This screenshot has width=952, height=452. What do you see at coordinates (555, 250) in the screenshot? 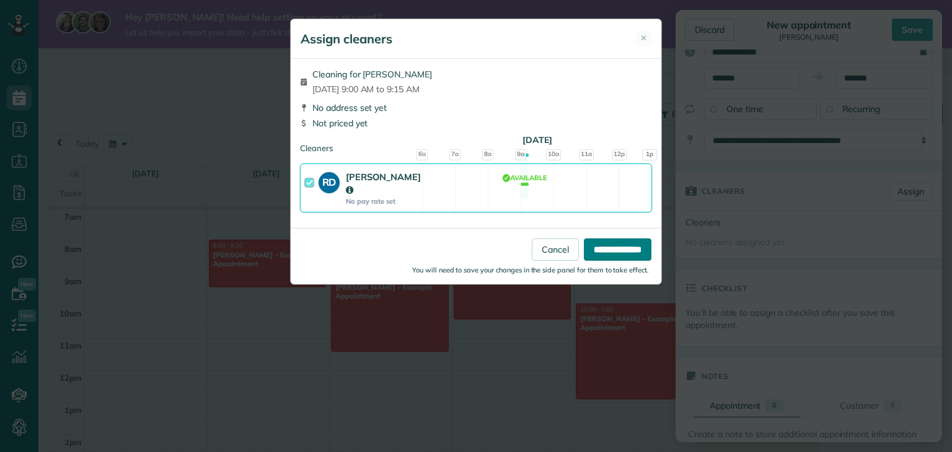
I see `a: Cancel` at bounding box center [555, 250].